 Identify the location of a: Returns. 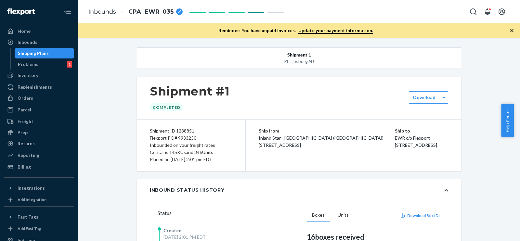
(39, 144).